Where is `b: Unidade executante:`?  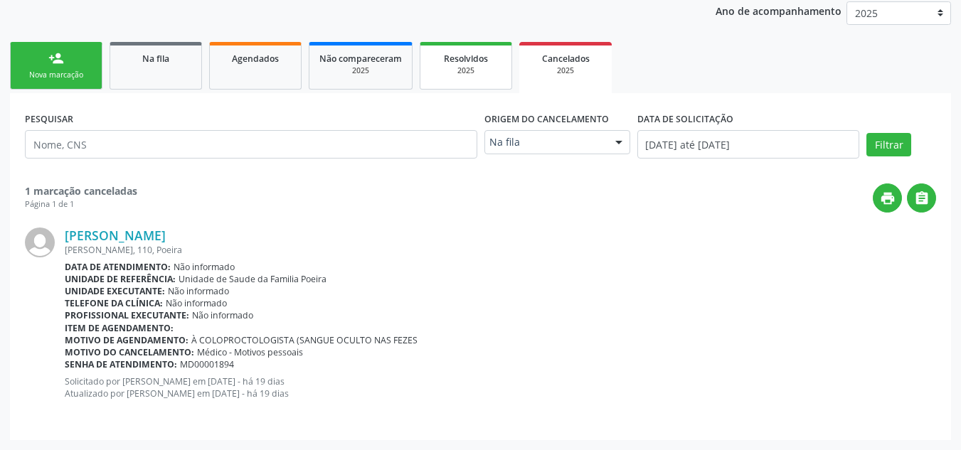 b: Unidade executante: is located at coordinates (115, 291).